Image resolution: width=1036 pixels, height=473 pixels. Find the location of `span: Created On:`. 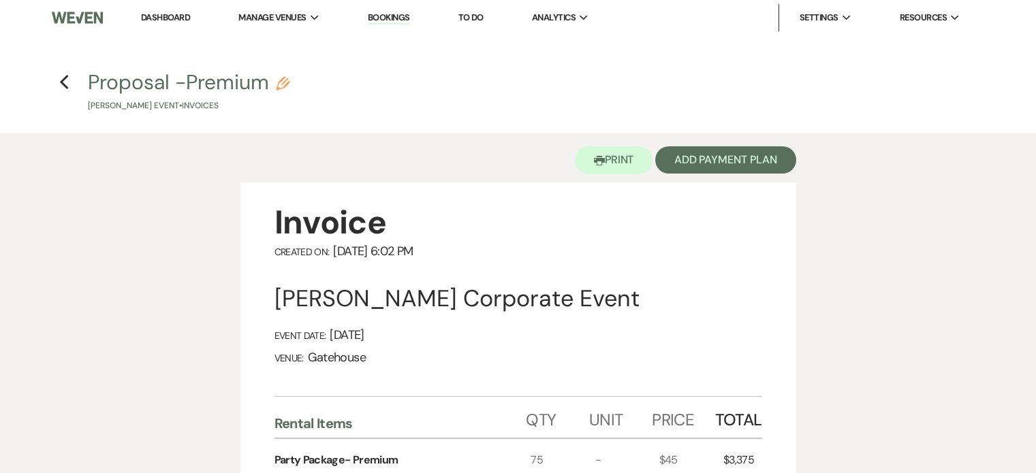

span: Created On: is located at coordinates (302, 252).